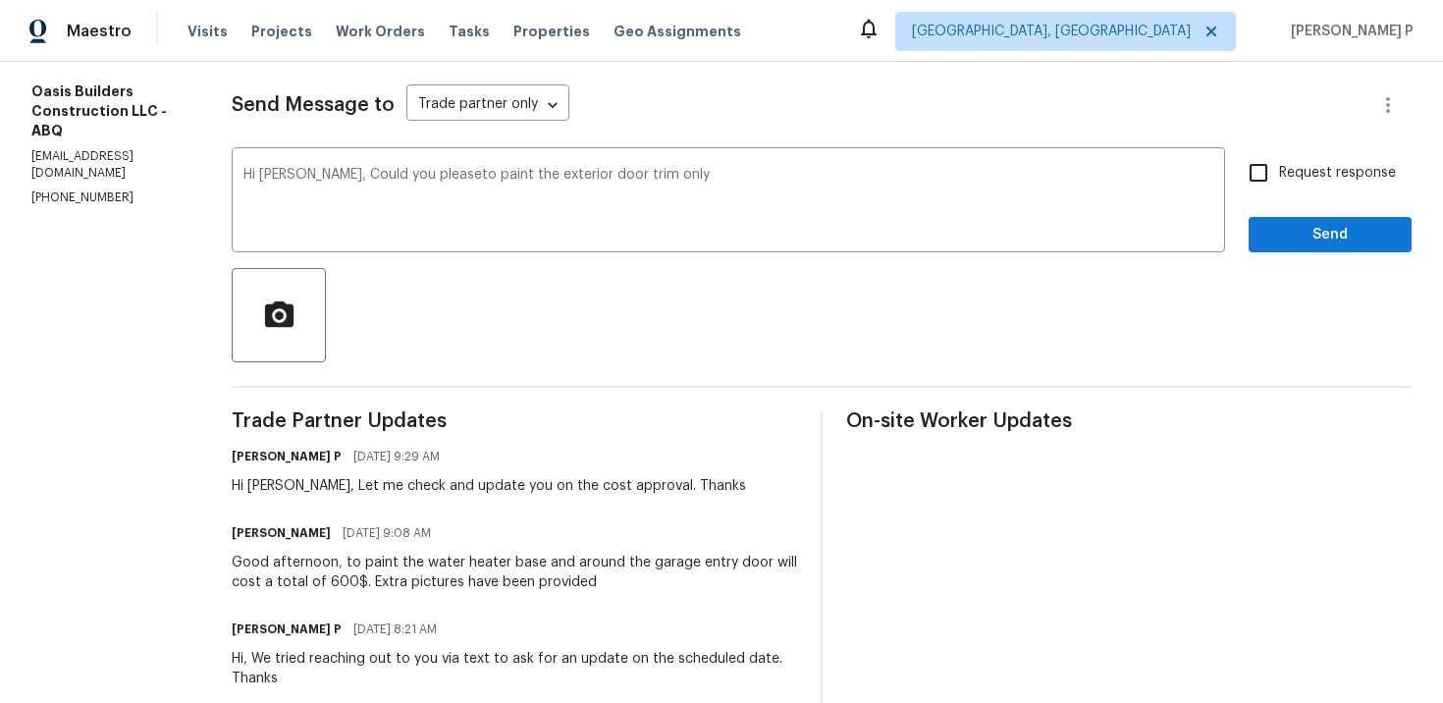 The image size is (1443, 703). I want to click on span: On-site Worker Updates, so click(1129, 421).